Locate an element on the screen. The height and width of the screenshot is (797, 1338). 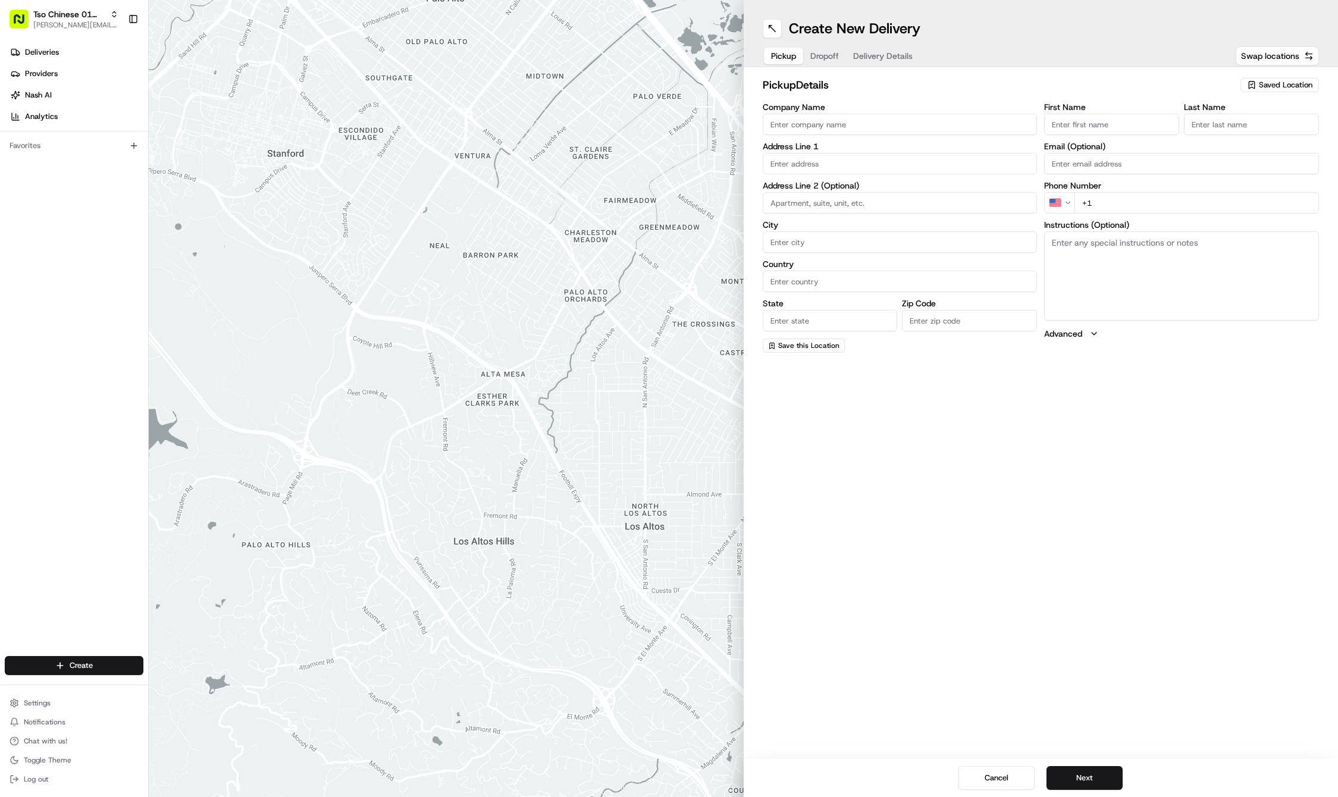
input: Enter address is located at coordinates (900, 164).